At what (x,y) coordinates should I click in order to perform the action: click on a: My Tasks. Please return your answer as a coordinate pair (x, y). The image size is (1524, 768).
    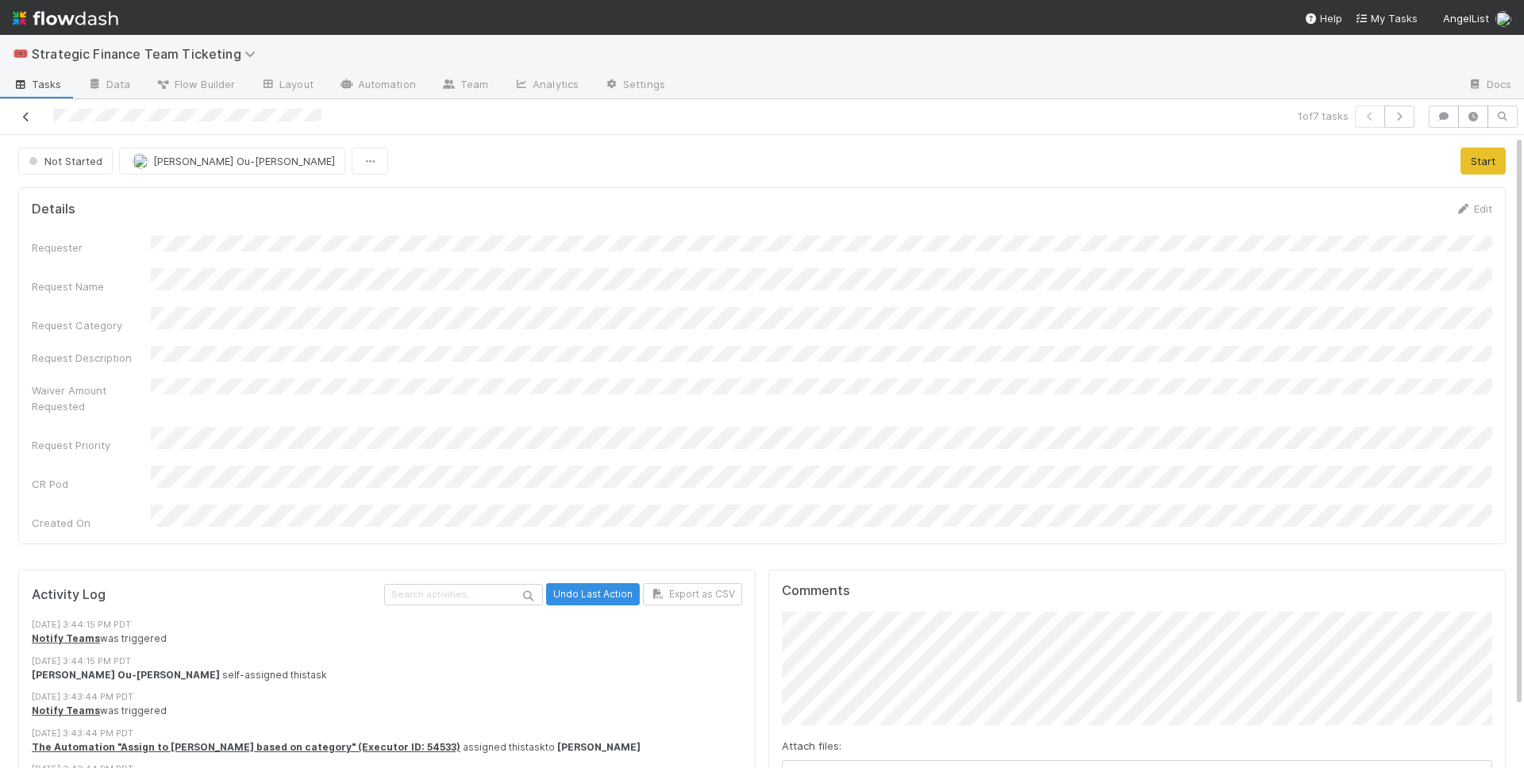
    Looking at the image, I should click on (1385, 18).